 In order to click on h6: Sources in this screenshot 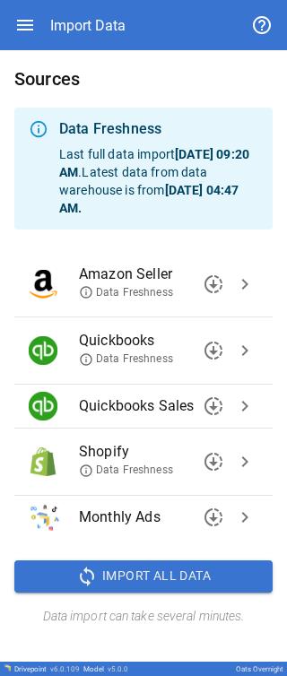, I will do `click(144, 79)`.